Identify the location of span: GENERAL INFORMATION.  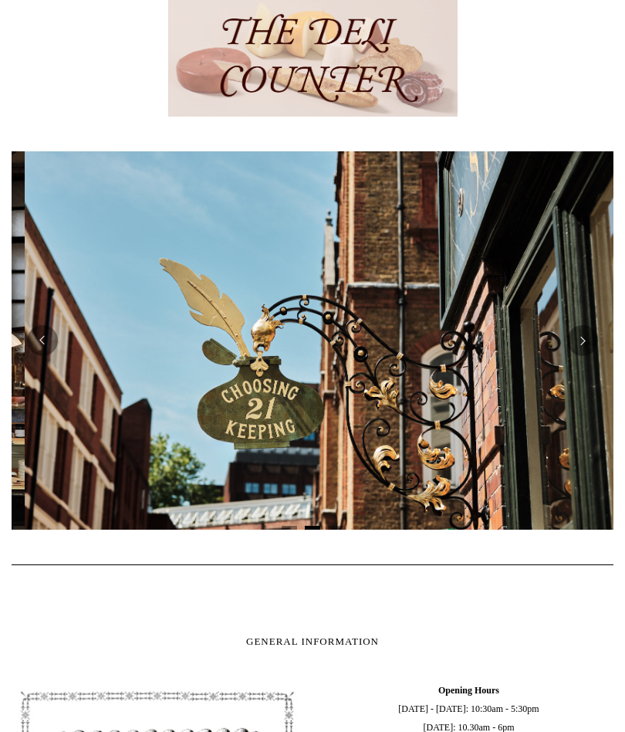
(313, 641).